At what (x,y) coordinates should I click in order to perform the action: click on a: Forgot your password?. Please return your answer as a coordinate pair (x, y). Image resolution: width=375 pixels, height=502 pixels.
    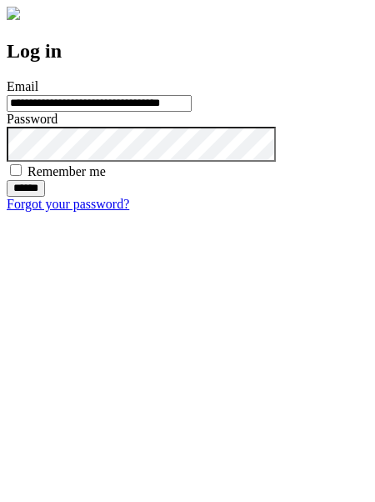
    Looking at the image, I should click on (67, 203).